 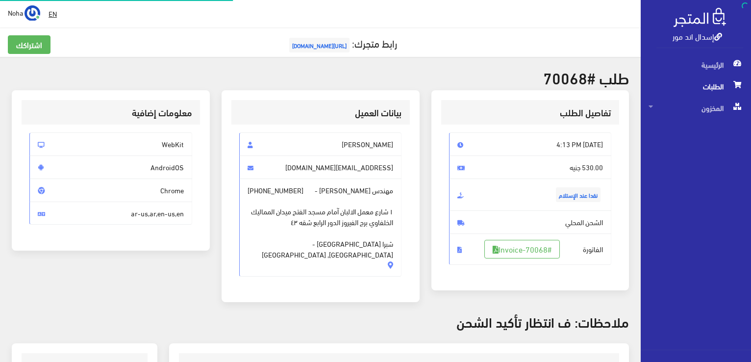 I want to click on u: EN, so click(x=52, y=13).